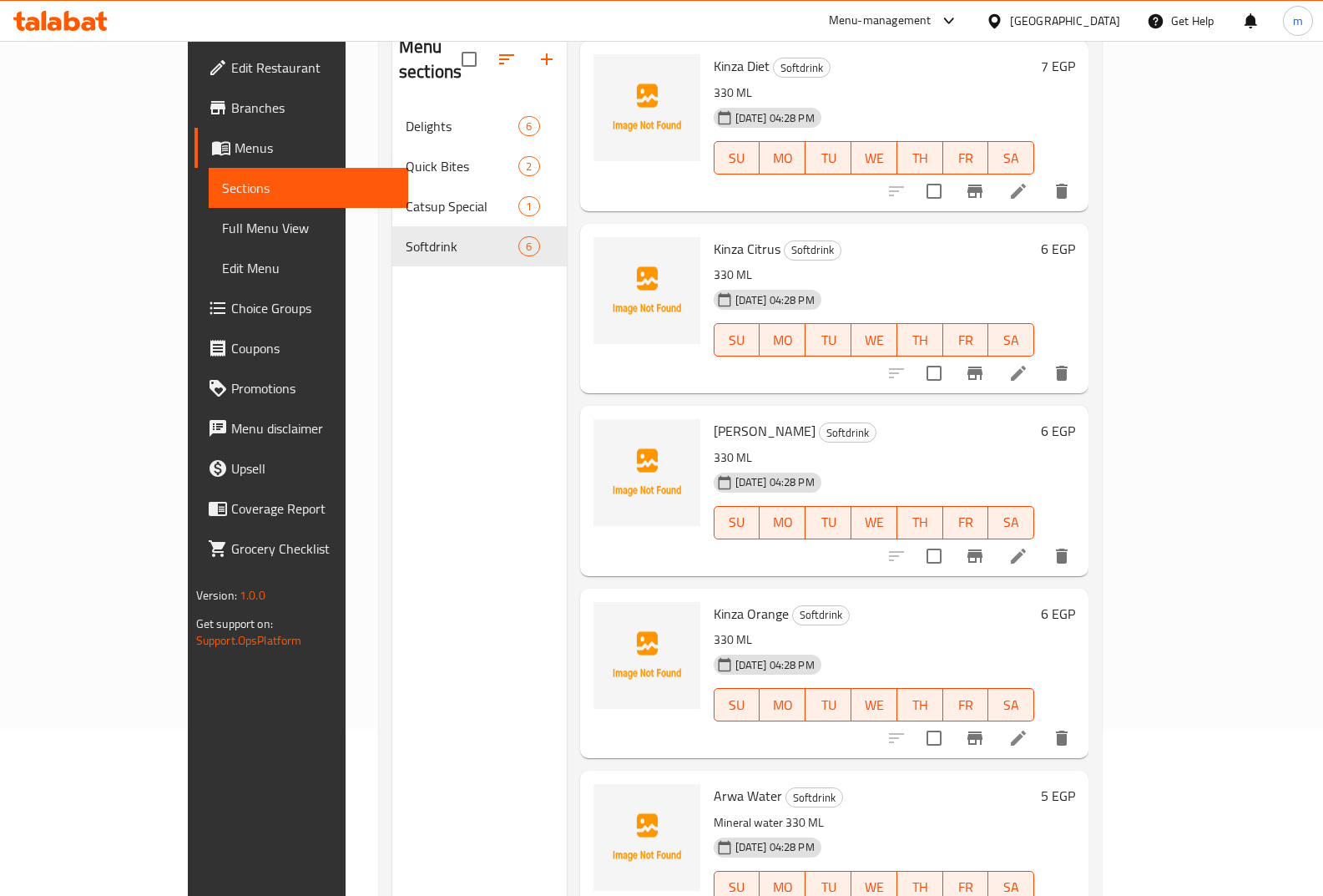 Image resolution: width=1323 pixels, height=896 pixels. What do you see at coordinates (309, 227) in the screenshot?
I see `a: Full Menu View` at bounding box center [309, 227].